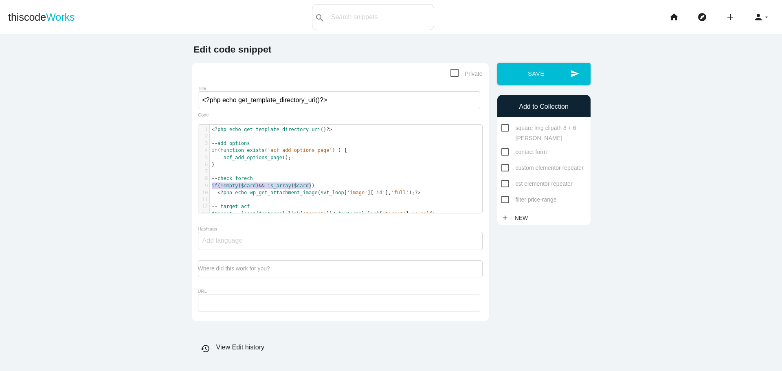  I want to click on span: add, so click(222, 143).